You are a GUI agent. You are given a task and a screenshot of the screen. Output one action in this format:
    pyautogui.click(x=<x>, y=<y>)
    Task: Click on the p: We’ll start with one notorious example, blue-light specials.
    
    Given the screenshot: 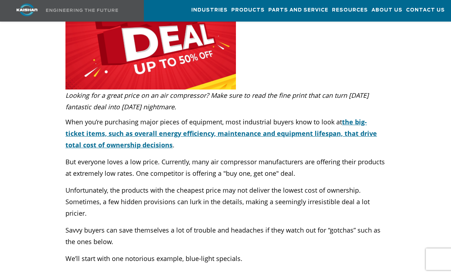 What is the action you would take?
    pyautogui.click(x=225, y=258)
    